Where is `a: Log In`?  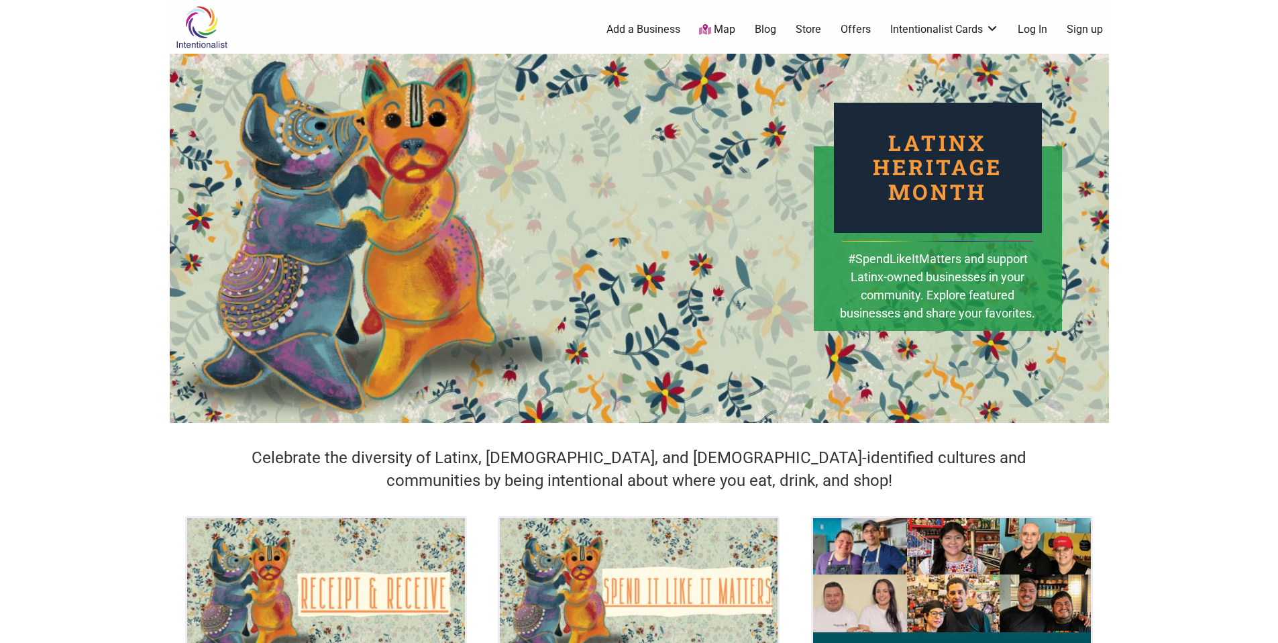
a: Log In is located at coordinates (1032, 30).